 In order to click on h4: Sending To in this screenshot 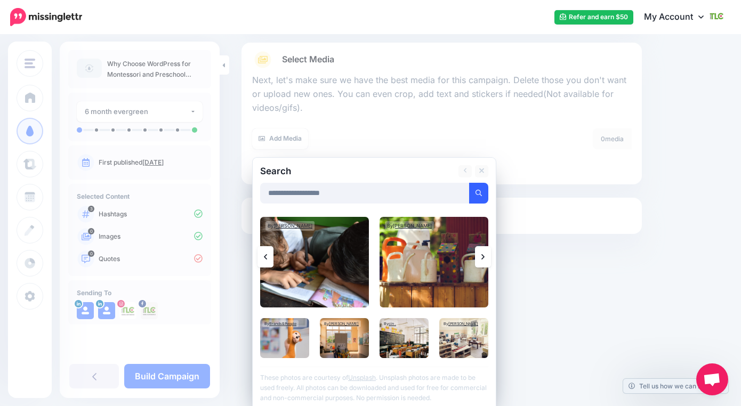, I will do `click(140, 293)`.